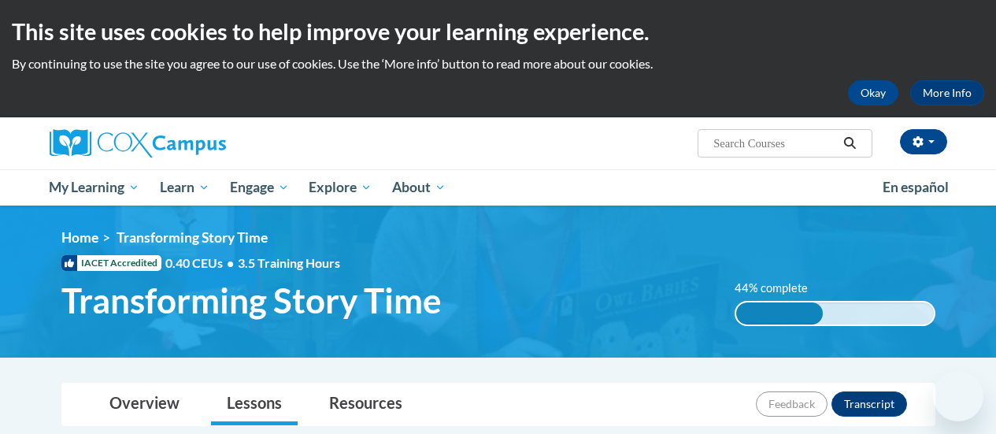  I want to click on a: Engage, so click(259, 187).